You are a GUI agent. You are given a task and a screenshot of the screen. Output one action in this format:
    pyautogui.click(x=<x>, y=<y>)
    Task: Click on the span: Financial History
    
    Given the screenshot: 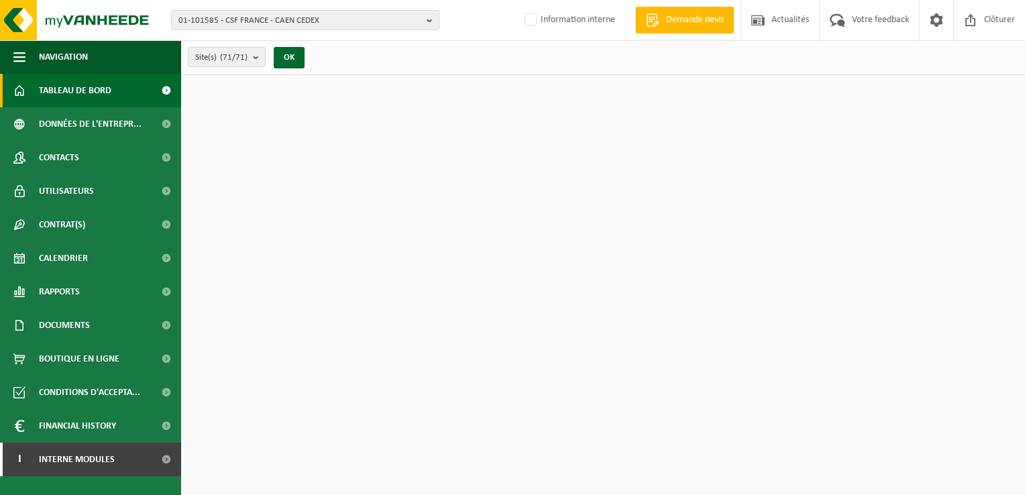 What is the action you would take?
    pyautogui.click(x=77, y=426)
    